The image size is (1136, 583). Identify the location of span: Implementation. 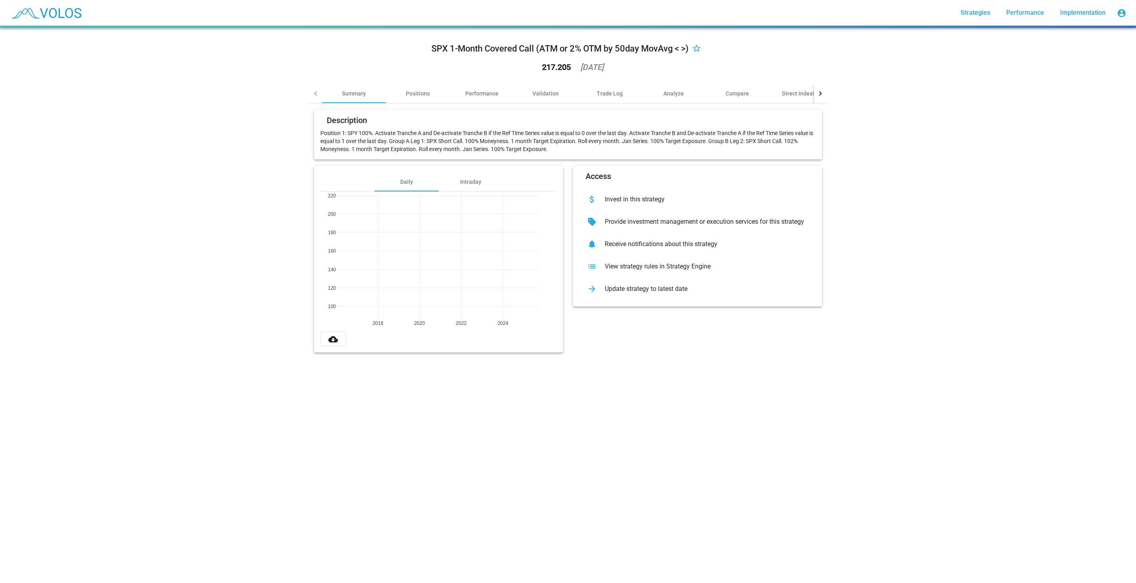
(1083, 12).